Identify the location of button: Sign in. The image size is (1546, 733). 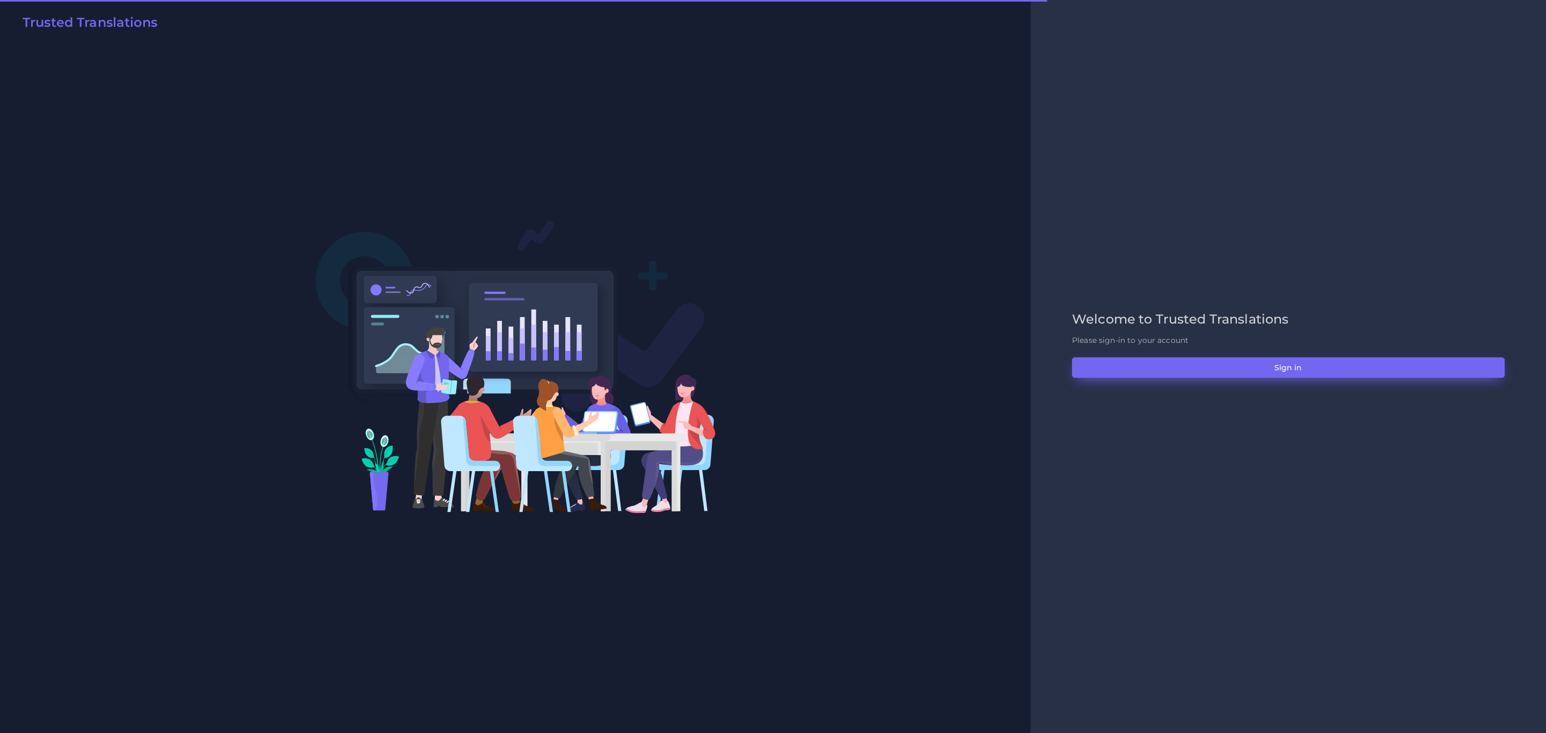
(1289, 368).